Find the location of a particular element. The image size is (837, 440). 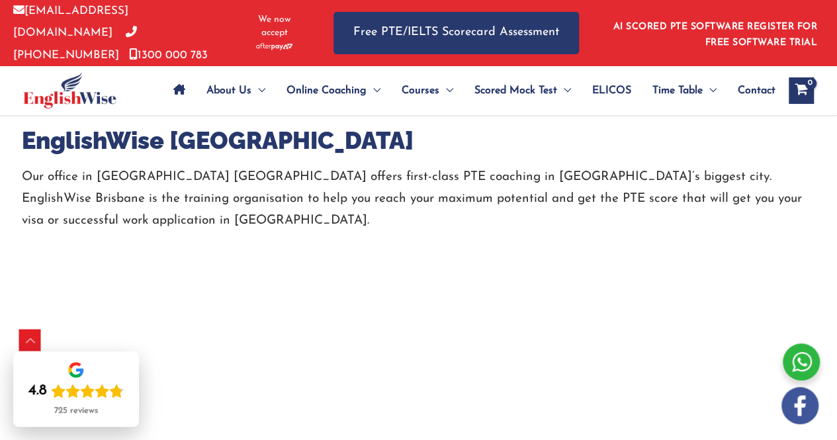

img: Afterpay-Logo is located at coordinates (274, 46).